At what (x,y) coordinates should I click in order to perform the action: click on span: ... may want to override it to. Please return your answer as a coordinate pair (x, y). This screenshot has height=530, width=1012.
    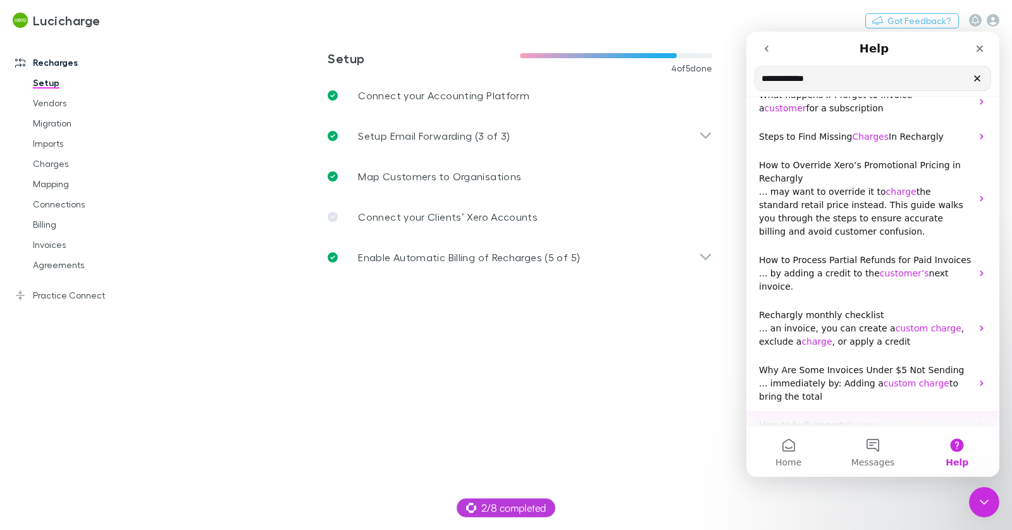
    Looking at the image, I should click on (76, 160).